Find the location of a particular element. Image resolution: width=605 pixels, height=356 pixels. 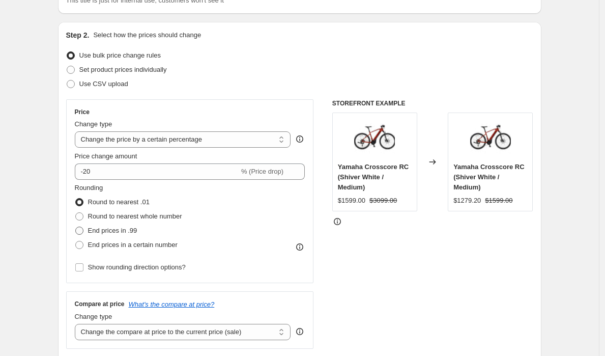

span: % (Price drop) is located at coordinates (262, 171).